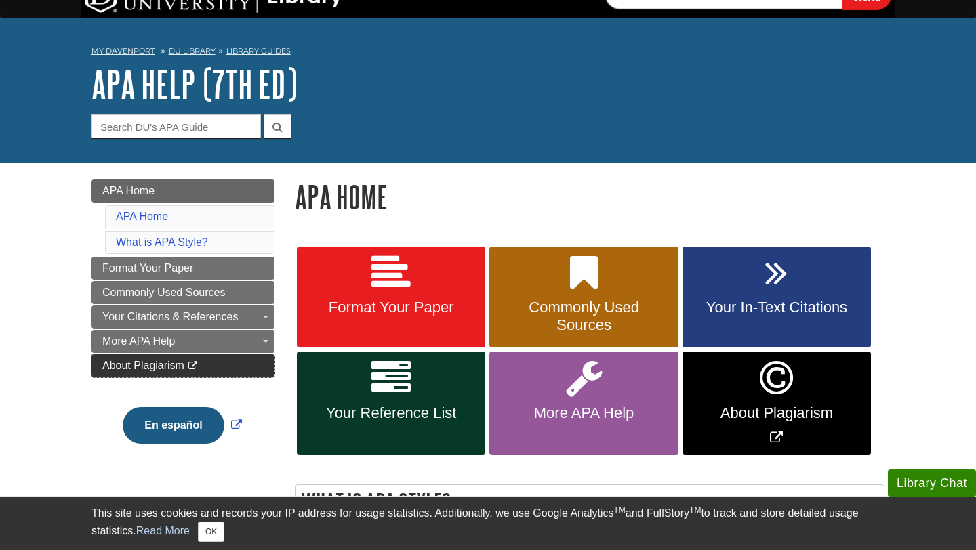 This screenshot has height=550, width=976. I want to click on span: Your Reference List, so click(391, 413).